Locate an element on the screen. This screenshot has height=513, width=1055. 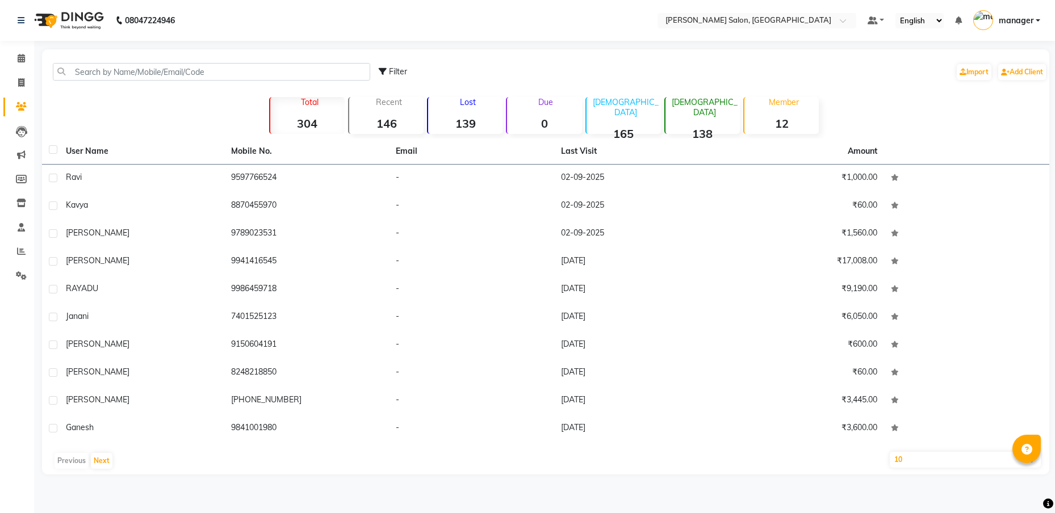
span: Ganesh is located at coordinates (80, 428).